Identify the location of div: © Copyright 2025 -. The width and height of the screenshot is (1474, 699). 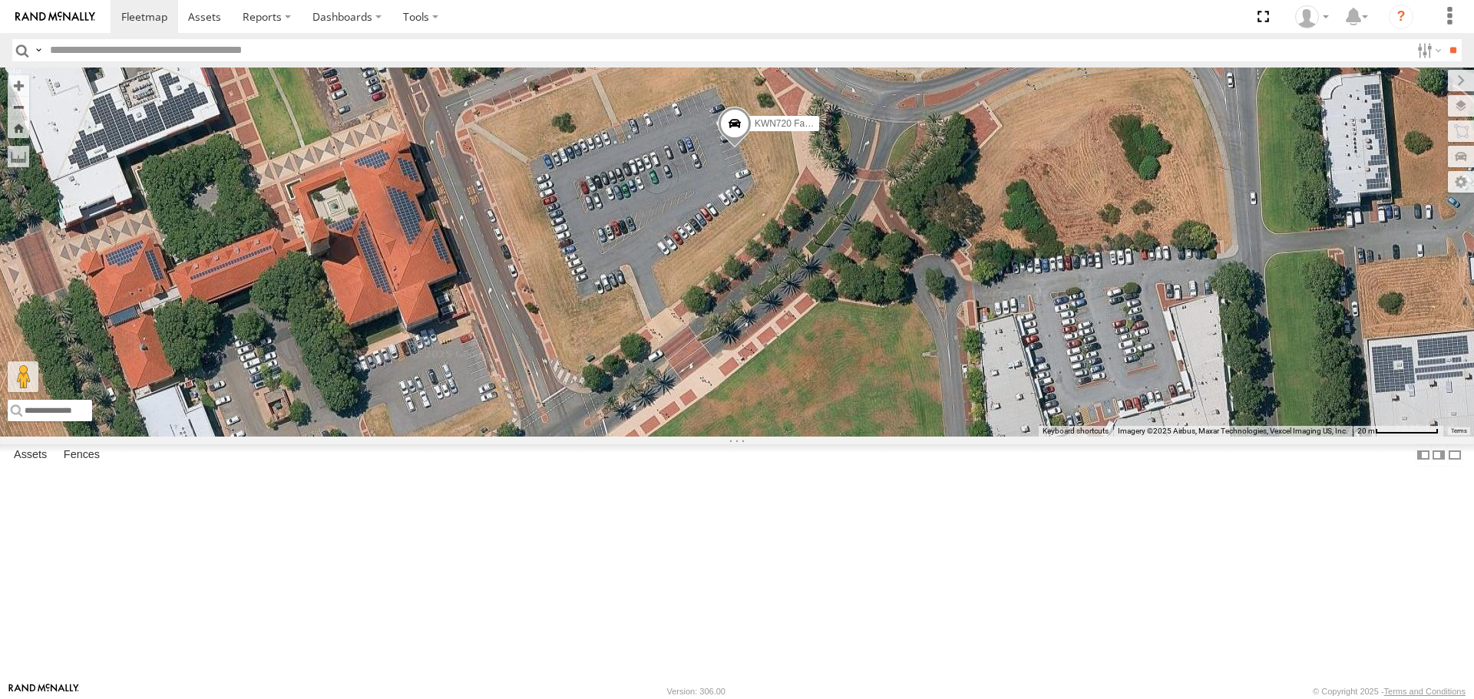
(1388, 692).